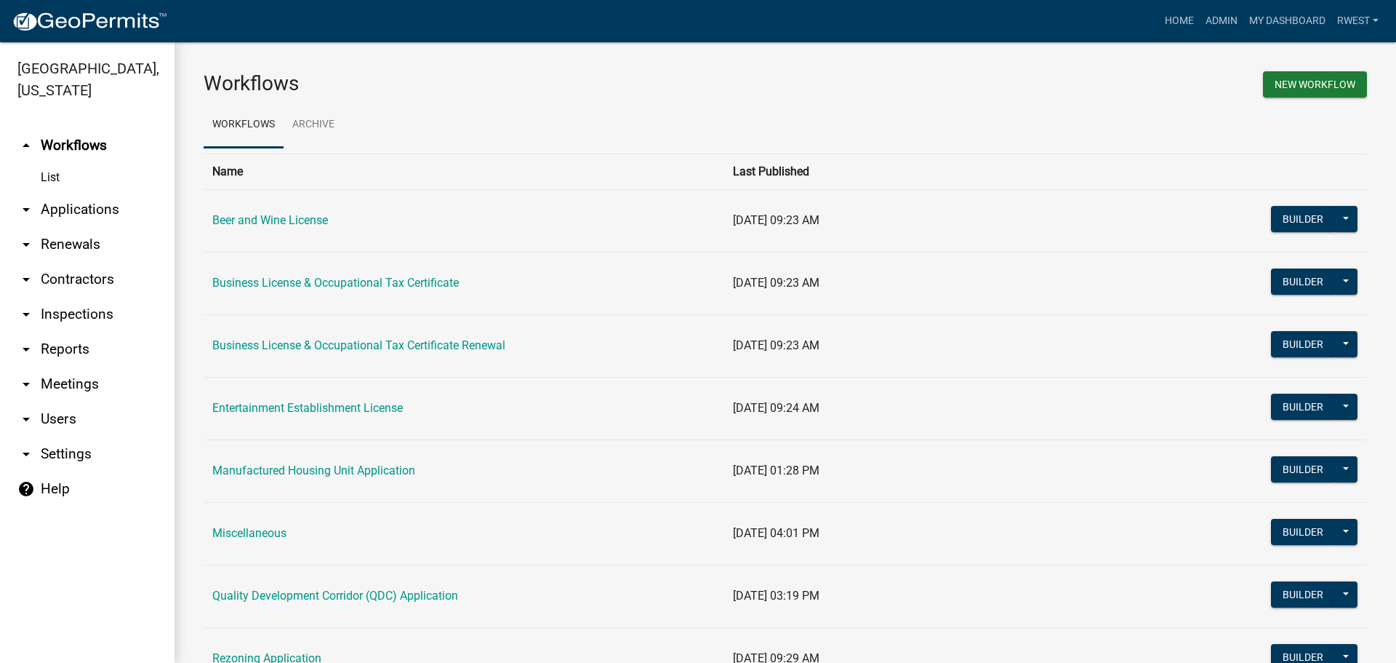  Describe the element at coordinates (359, 345) in the screenshot. I see `a: Business License & Occupational Tax Certificate Renewal` at that location.